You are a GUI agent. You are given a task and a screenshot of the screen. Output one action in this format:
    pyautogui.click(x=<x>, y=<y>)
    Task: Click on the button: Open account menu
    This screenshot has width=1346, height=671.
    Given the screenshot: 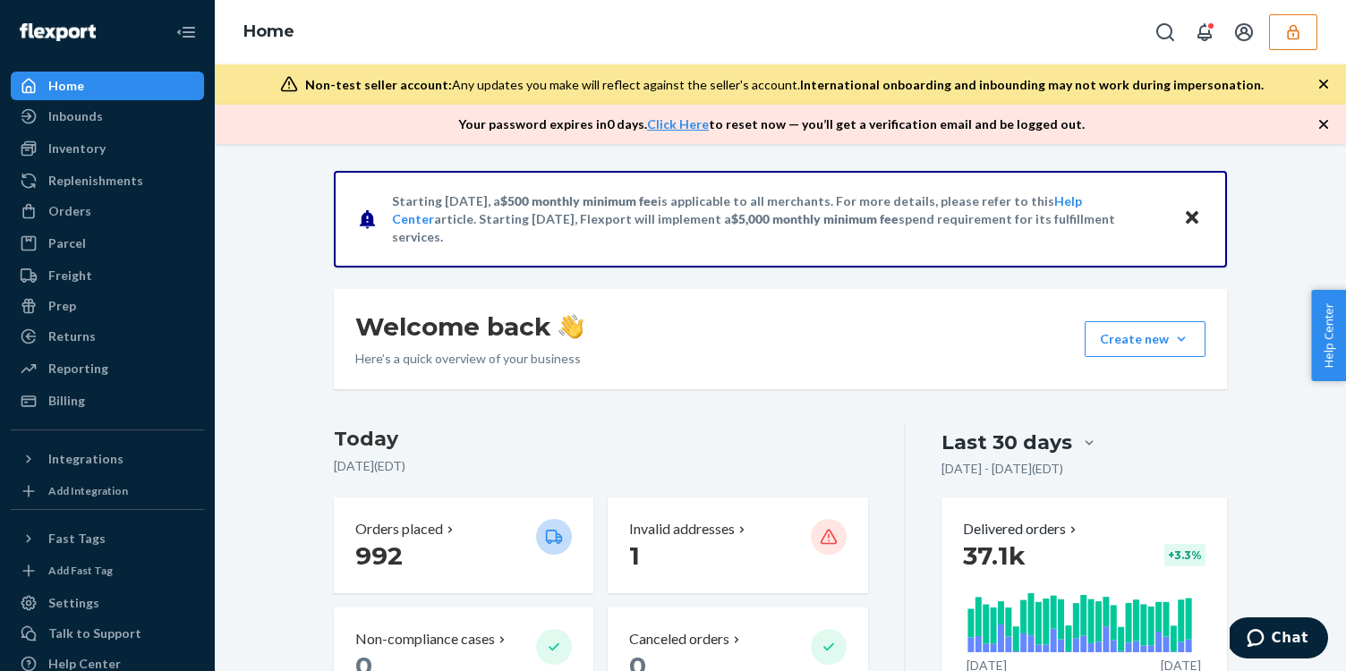 What is the action you would take?
    pyautogui.click(x=1244, y=32)
    